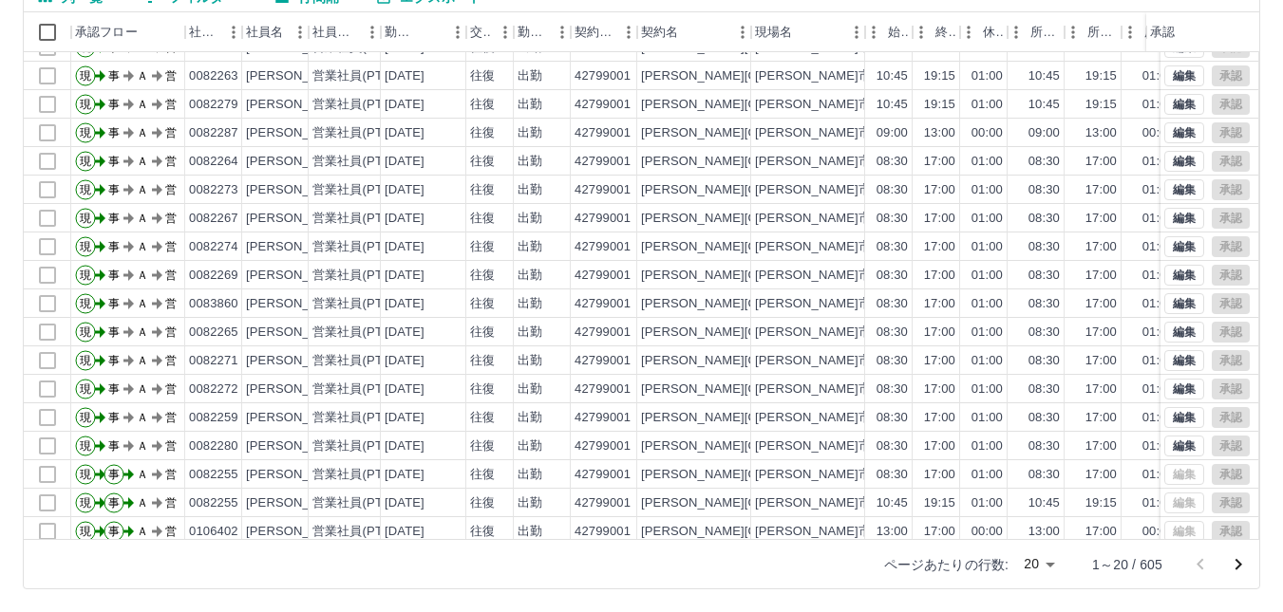  What do you see at coordinates (214, 247) in the screenshot?
I see `div: 0082274` at bounding box center [214, 247].